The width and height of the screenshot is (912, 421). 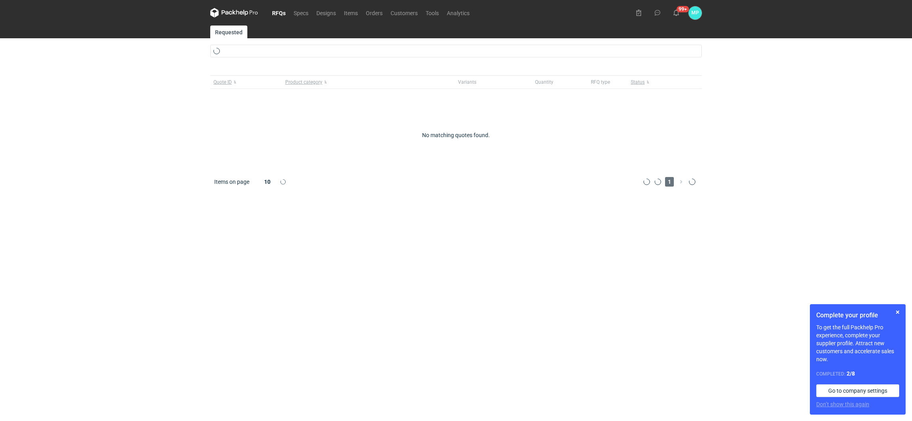 I want to click on button: MP, so click(x=695, y=13).